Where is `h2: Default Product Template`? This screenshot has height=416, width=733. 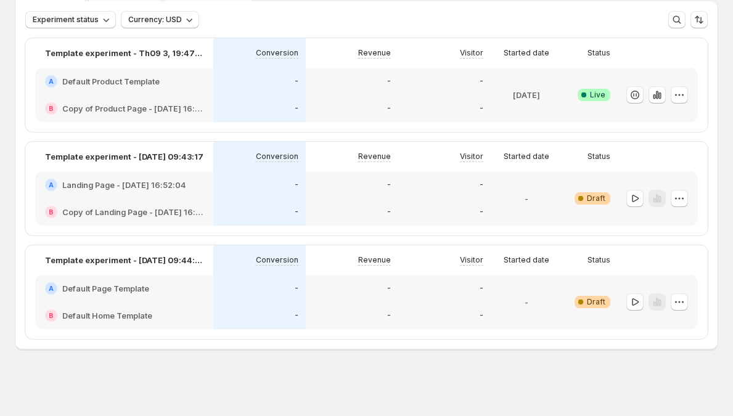 h2: Default Product Template is located at coordinates (111, 81).